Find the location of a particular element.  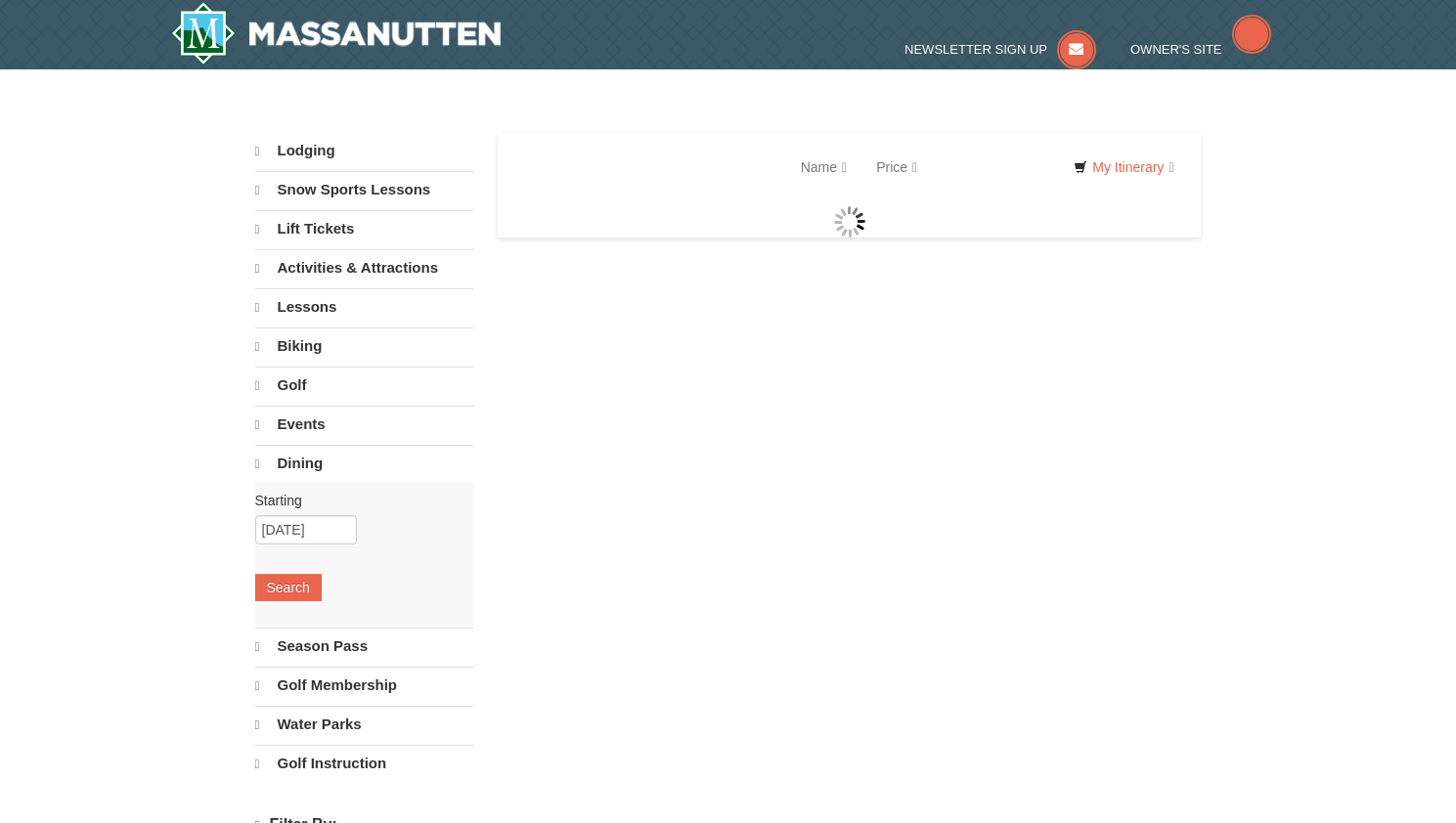

button: Search is located at coordinates (288, 588).